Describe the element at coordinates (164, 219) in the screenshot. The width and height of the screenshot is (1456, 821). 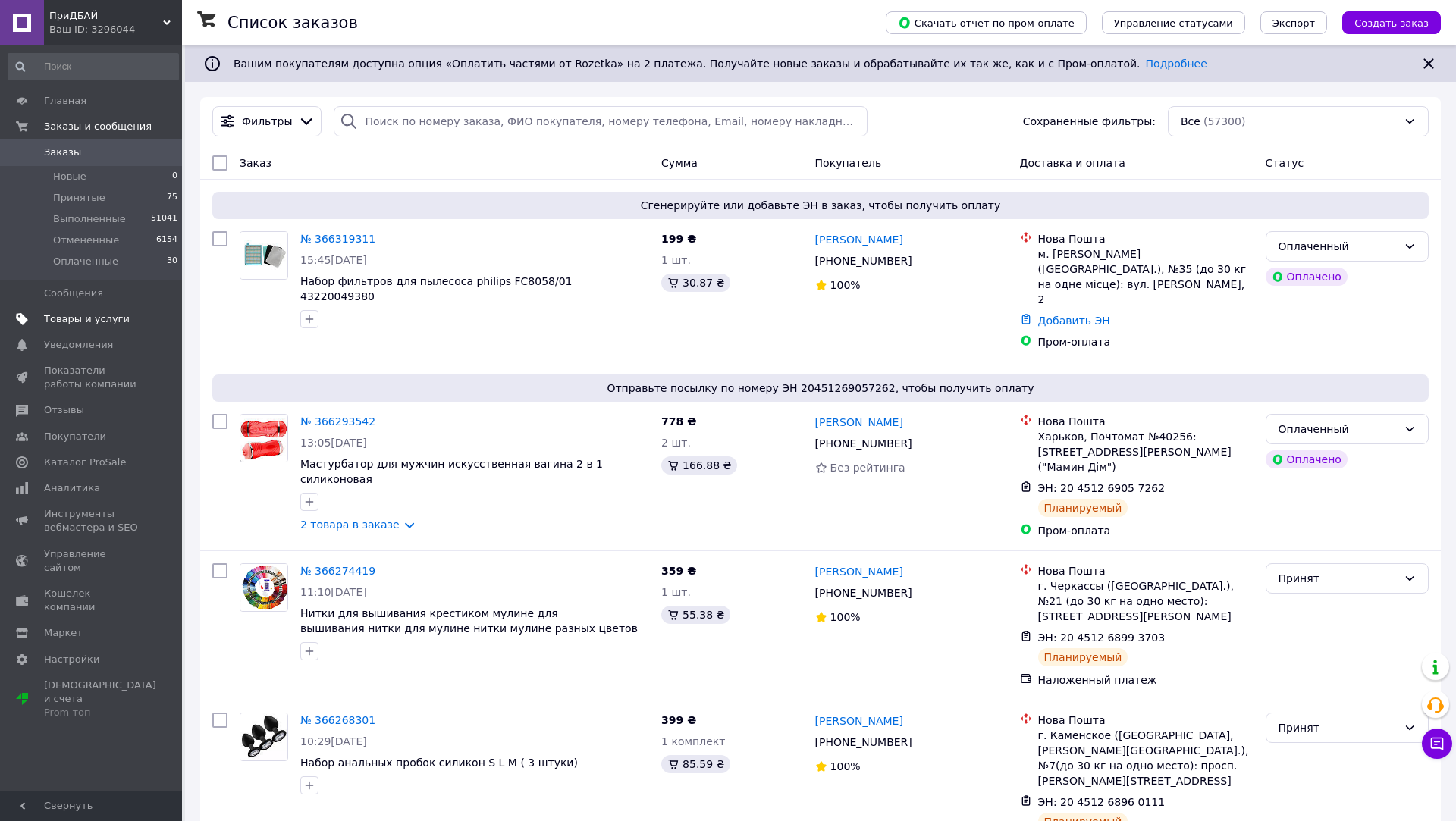
I see `span: 51041` at that location.